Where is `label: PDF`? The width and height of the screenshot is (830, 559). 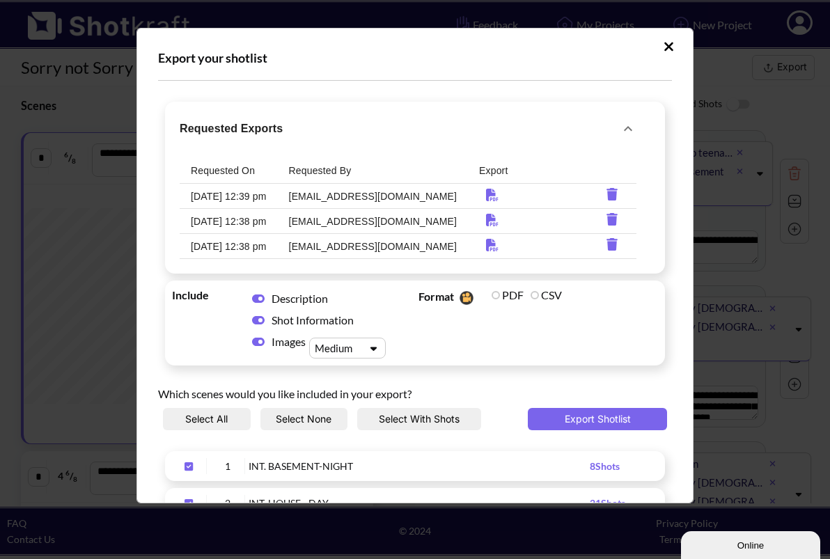 label: PDF is located at coordinates (508, 295).